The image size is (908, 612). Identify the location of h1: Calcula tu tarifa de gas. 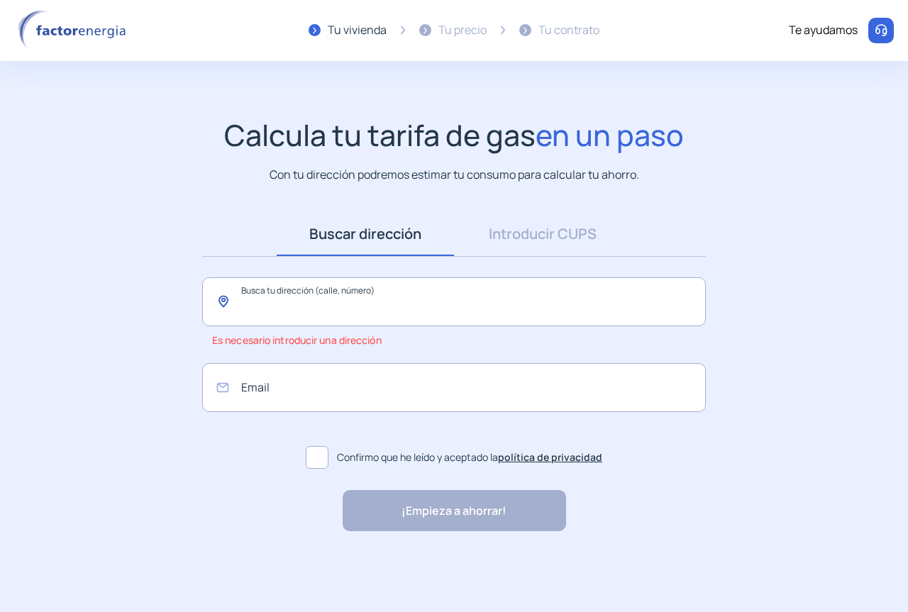
(454, 135).